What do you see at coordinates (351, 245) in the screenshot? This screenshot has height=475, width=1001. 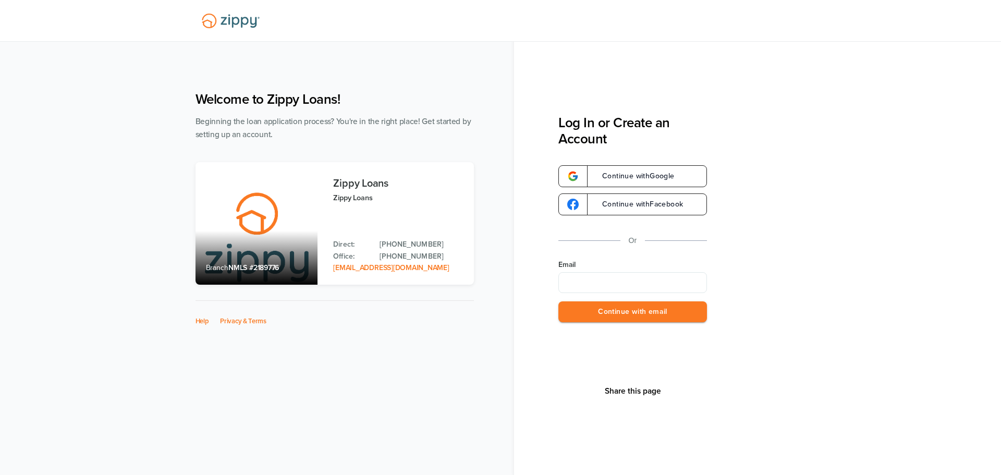 I see `p: Direct:` at bounding box center [351, 245].